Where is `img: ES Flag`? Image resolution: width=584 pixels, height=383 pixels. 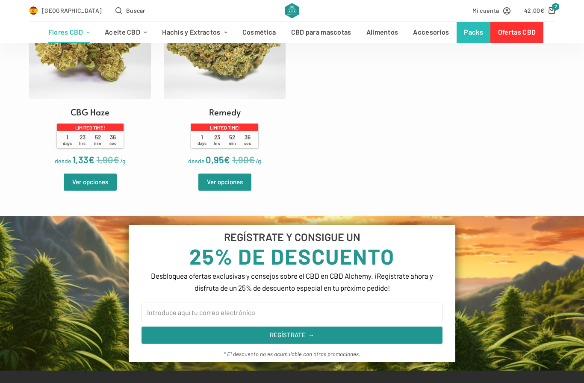 img: ES Flag is located at coordinates (33, 11).